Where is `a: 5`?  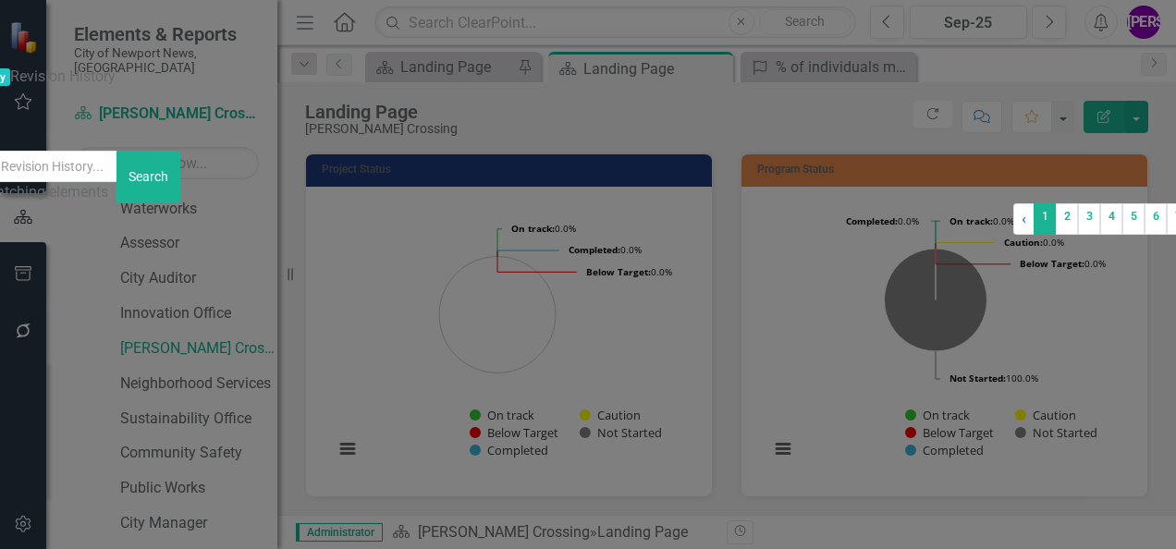 a: 5 is located at coordinates (1134, 219).